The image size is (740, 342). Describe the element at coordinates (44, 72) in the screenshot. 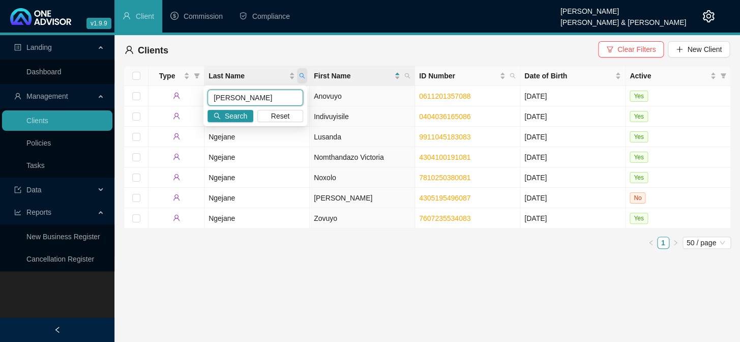

I see `a: Dashboard` at that location.